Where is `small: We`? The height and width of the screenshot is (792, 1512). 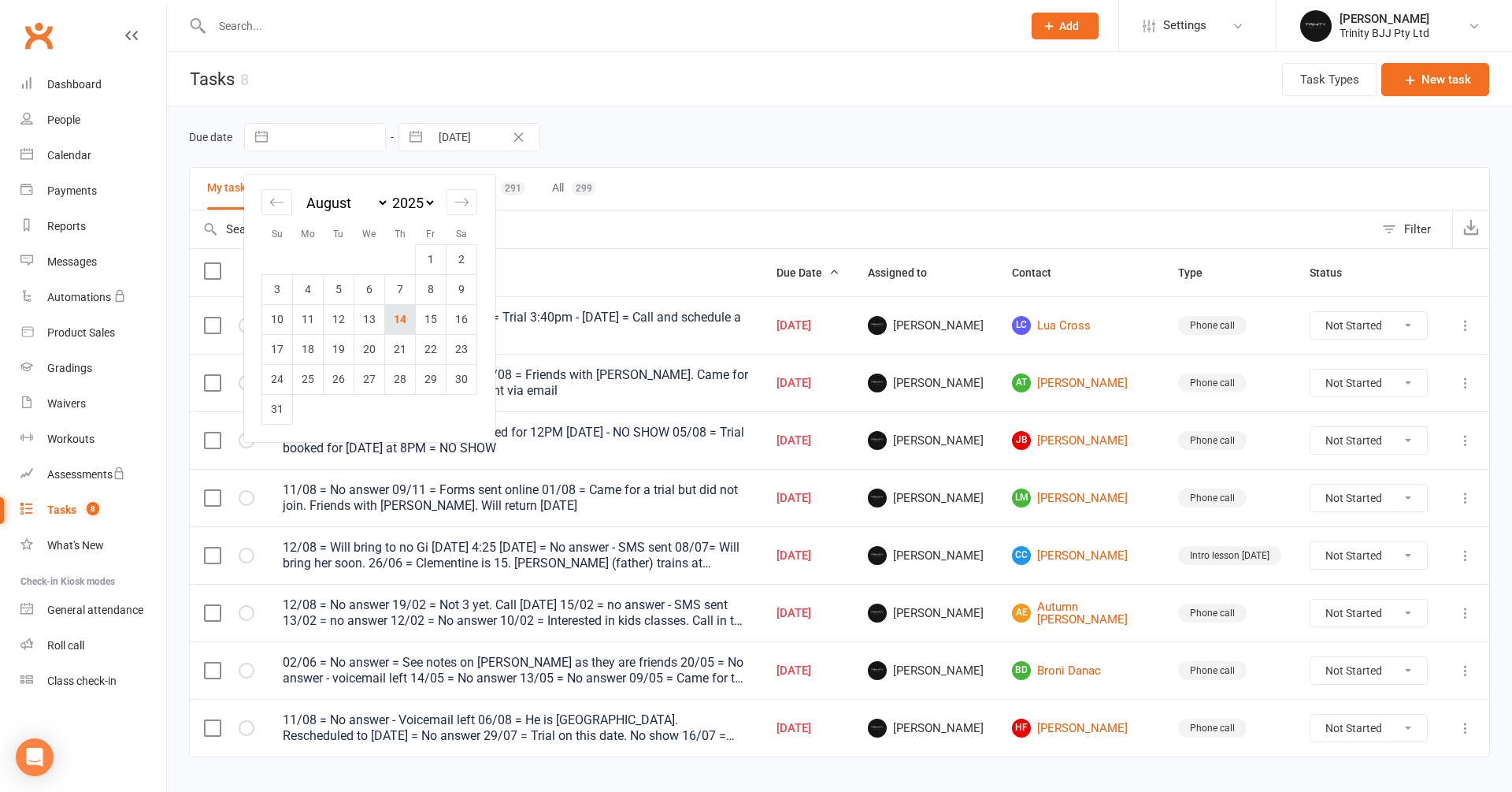 small: We is located at coordinates (369, 234).